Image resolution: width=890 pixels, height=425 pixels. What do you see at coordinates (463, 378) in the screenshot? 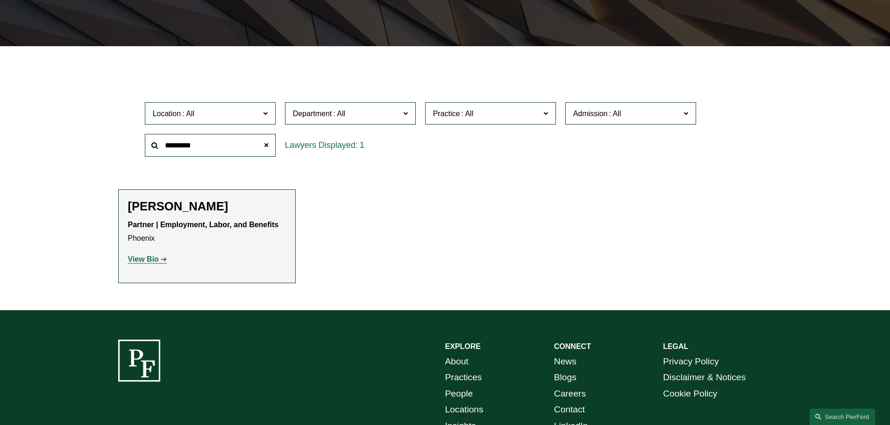
I see `a: Practices` at bounding box center [463, 378].